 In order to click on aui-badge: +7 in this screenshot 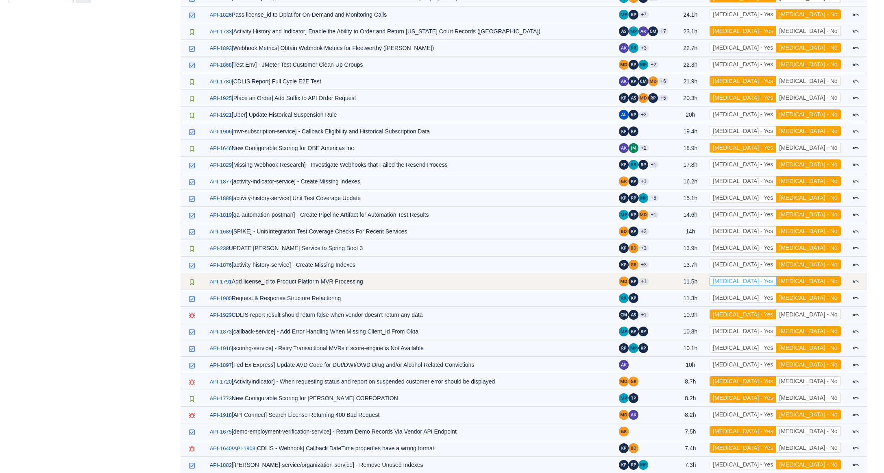, I will do `click(663, 31)`.